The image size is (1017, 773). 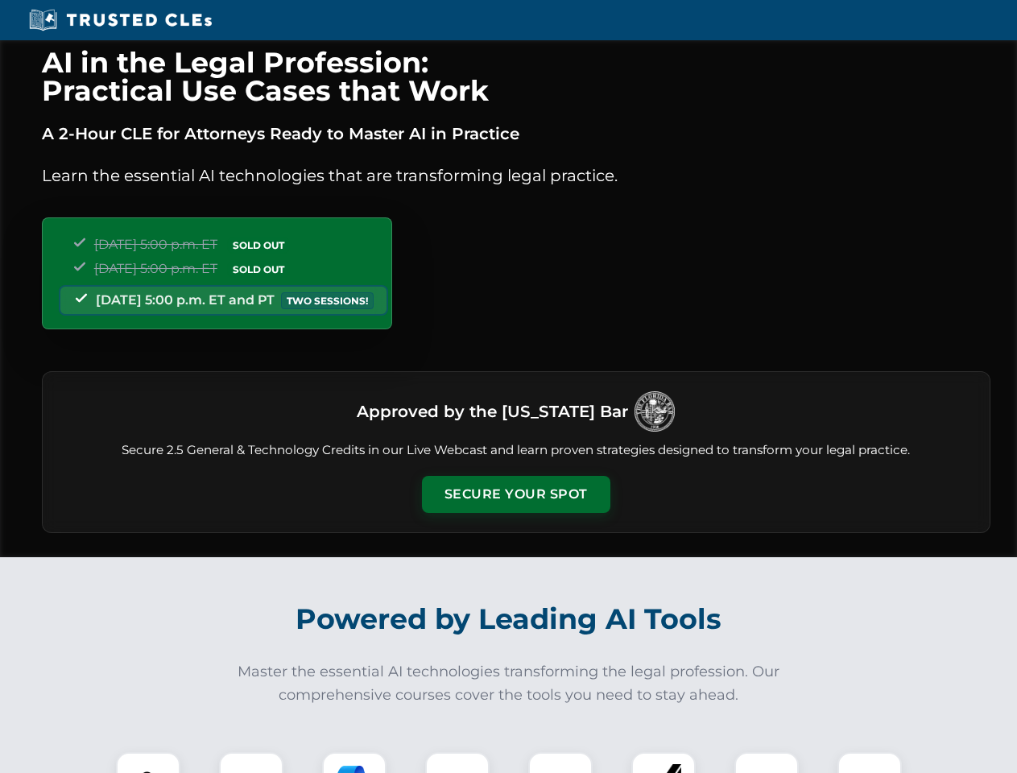 What do you see at coordinates (516, 134) in the screenshot?
I see `p: A 2-Hour CLE for Attorneys Ready to Master AI in Practice` at bounding box center [516, 134].